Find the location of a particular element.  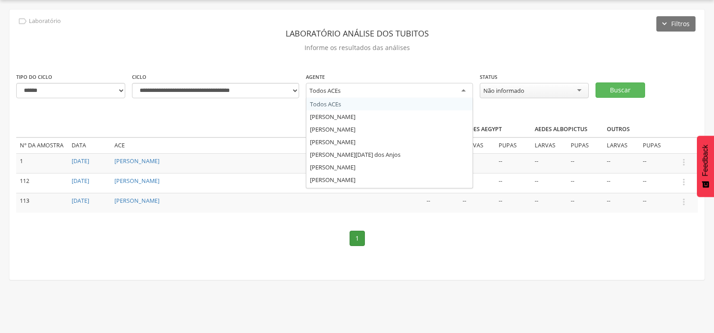

header: Laboratório análise dos tubitos is located at coordinates (357, 33).